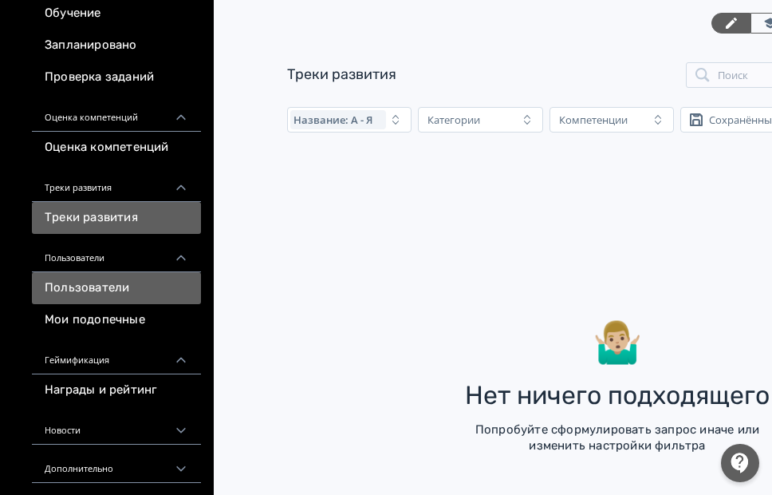 The image size is (772, 495). What do you see at coordinates (618, 395) in the screenshot?
I see `div: Нет ничего подходящего` at bounding box center [618, 395].